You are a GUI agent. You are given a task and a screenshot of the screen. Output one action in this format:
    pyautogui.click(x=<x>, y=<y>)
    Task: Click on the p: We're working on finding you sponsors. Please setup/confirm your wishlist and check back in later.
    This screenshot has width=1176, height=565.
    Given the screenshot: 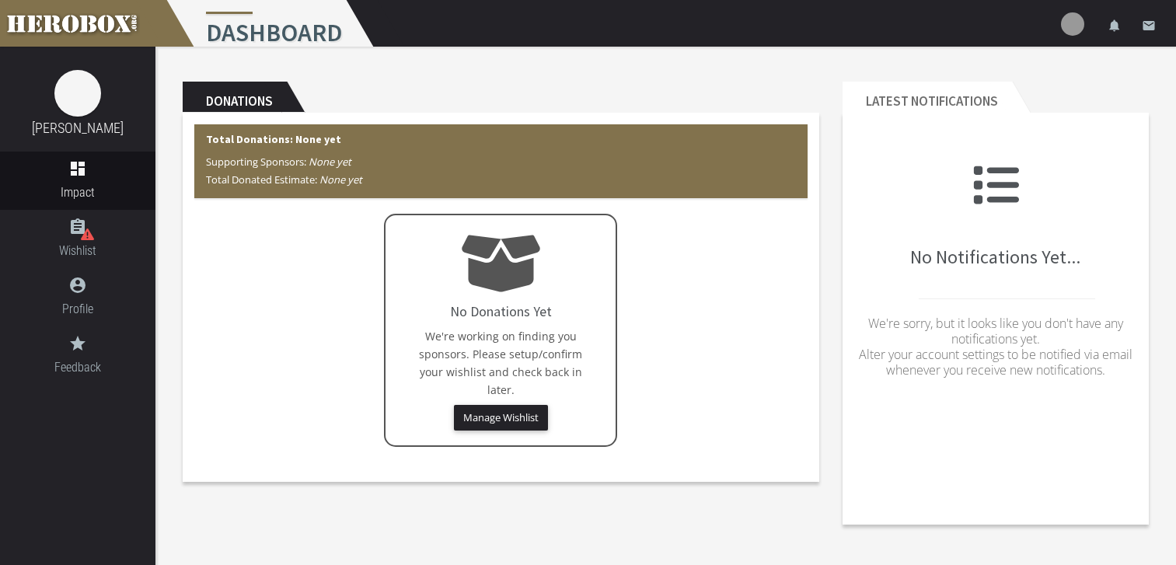 What is the action you would take?
    pyautogui.click(x=501, y=363)
    